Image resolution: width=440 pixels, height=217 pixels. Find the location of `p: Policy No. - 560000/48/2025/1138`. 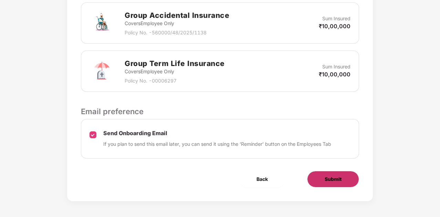

p: Policy No. - 560000/48/2025/1138 is located at coordinates (177, 33).